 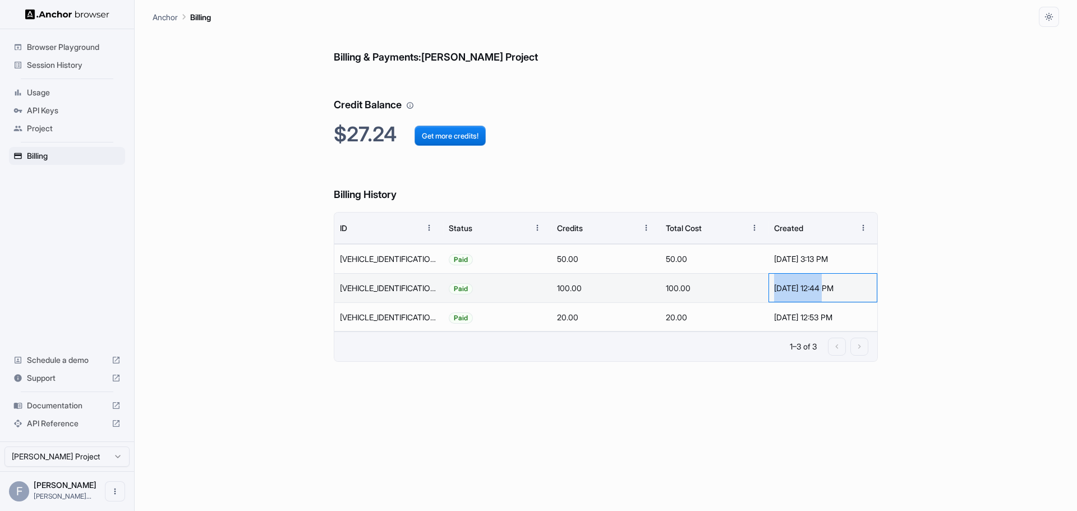 I want to click on span: Usage, so click(x=74, y=93).